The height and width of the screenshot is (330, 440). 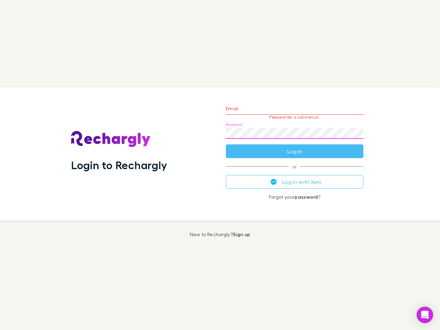 What do you see at coordinates (294, 117) in the screenshot?
I see `p: Please enter a valid email.` at bounding box center [294, 117].